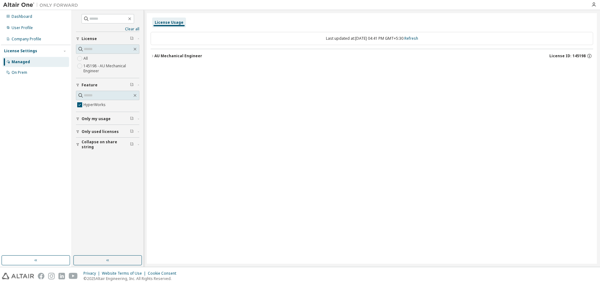 The image size is (600, 285). What do you see at coordinates (108, 85) in the screenshot?
I see `button: Feature` at bounding box center [108, 85].